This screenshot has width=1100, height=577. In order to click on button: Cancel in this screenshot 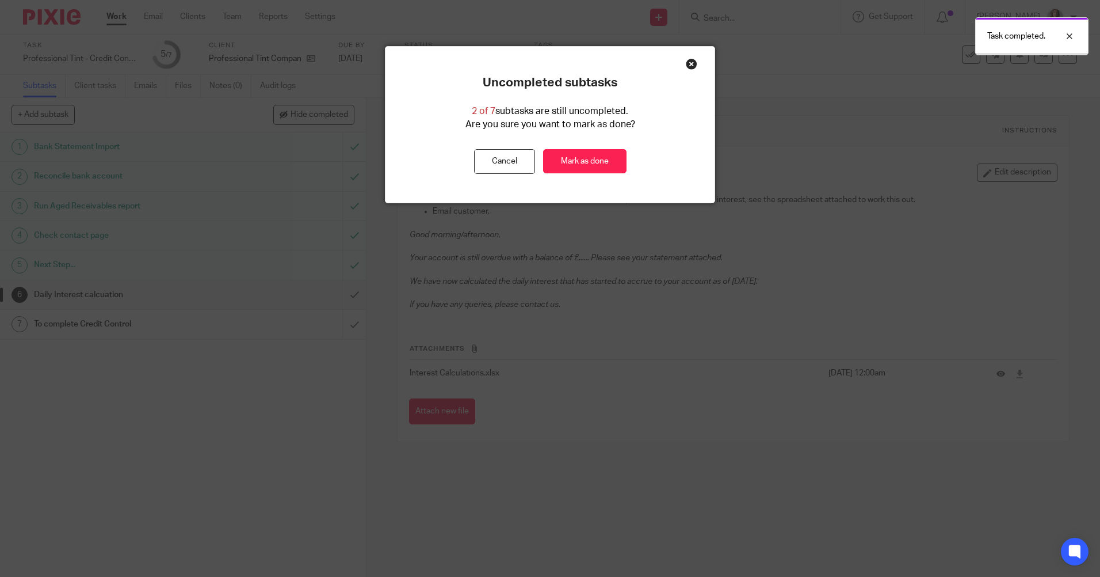, I will do `click(505, 161)`.